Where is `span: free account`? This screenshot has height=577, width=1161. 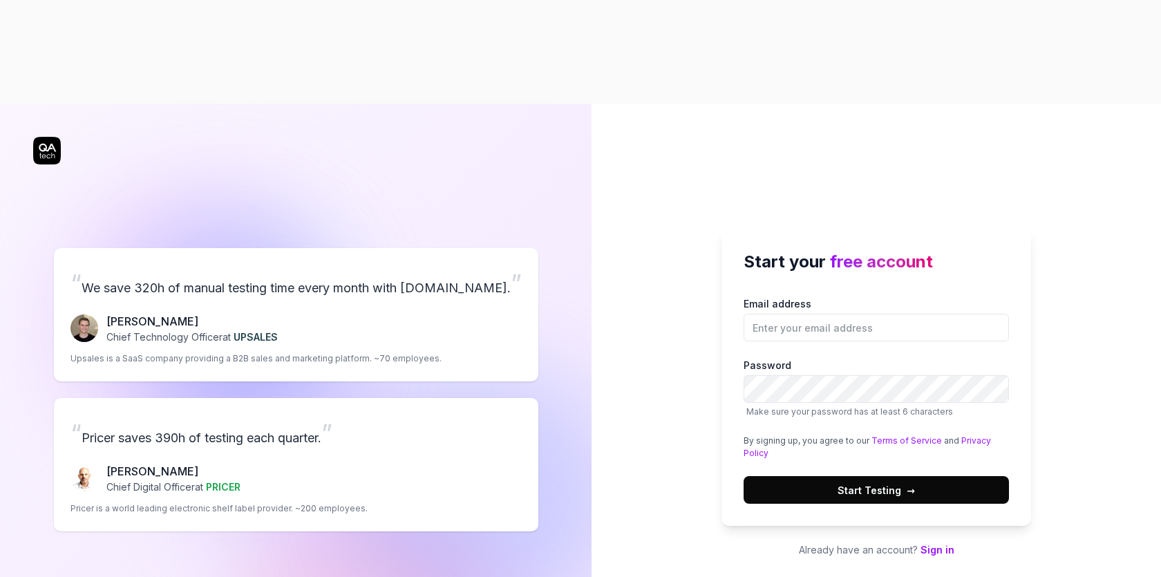 span: free account is located at coordinates (881, 261).